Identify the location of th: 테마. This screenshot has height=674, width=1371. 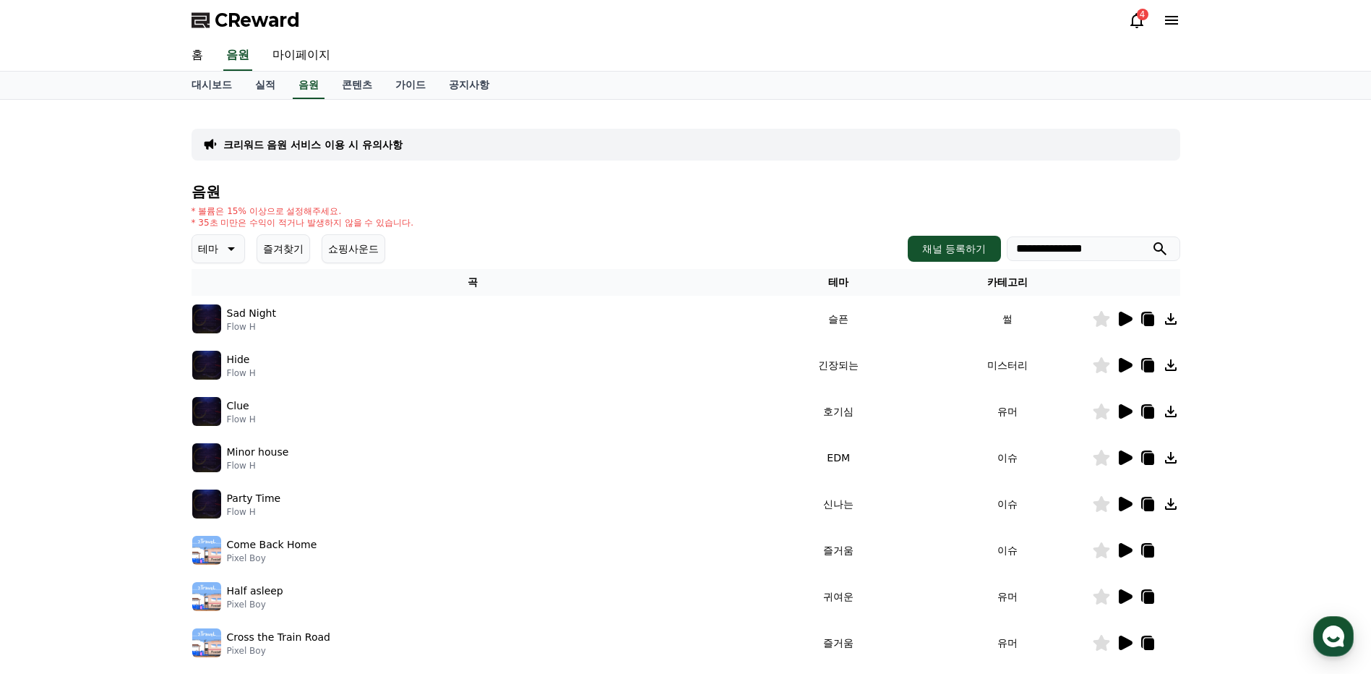
(838, 282).